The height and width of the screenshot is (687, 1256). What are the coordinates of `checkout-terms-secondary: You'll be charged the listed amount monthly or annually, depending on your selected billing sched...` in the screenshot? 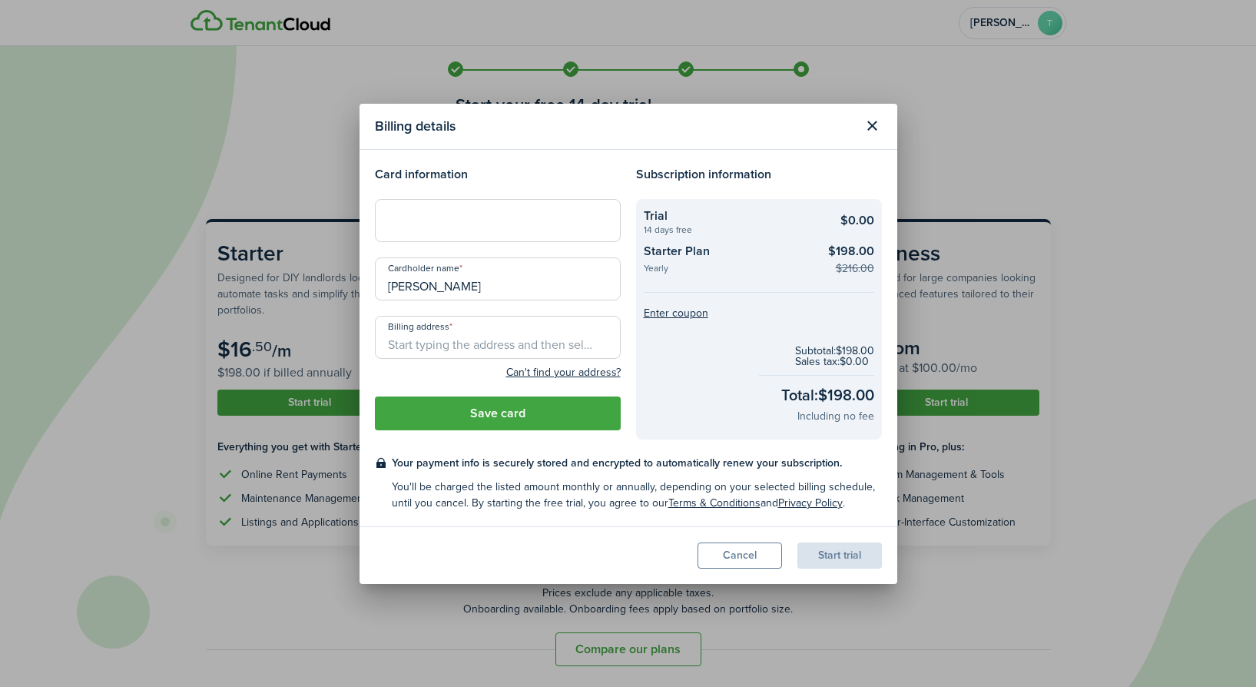 It's located at (637, 495).